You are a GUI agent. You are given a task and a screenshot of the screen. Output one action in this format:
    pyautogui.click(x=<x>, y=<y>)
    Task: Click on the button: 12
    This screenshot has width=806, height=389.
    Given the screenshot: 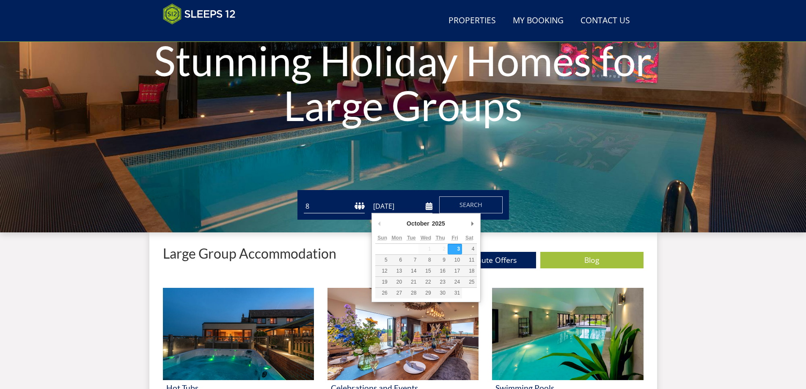 What is the action you would take?
    pyautogui.click(x=382, y=271)
    